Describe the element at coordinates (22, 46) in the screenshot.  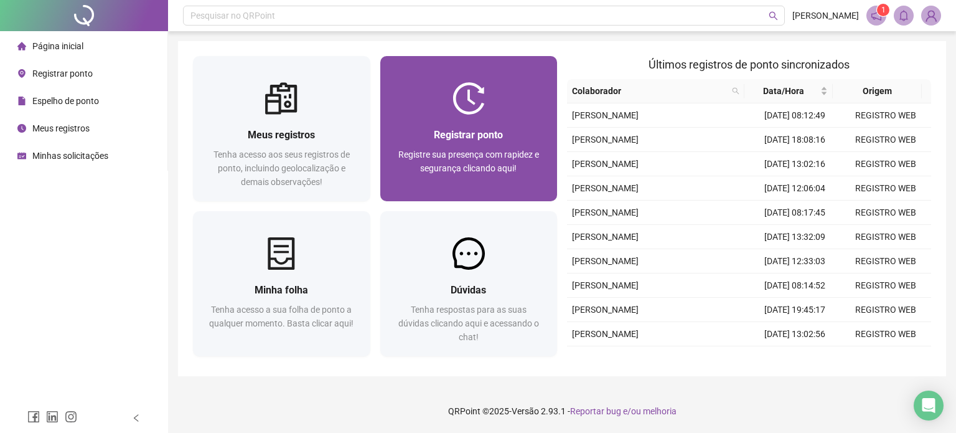
I see `span: home` at that location.